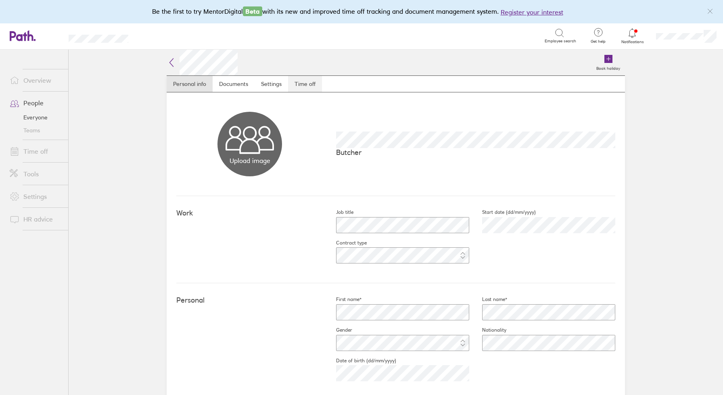  What do you see at coordinates (345, 243) in the screenshot?
I see `label: Contract type` at bounding box center [345, 243].